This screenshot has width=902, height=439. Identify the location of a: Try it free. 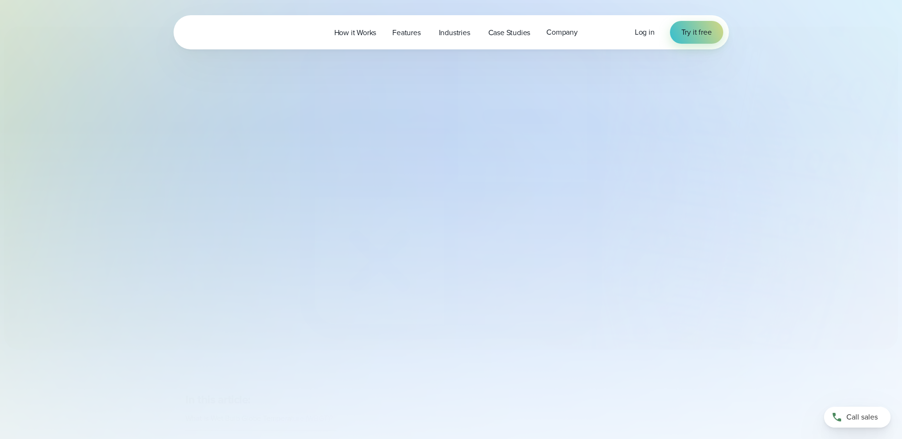
(697, 32).